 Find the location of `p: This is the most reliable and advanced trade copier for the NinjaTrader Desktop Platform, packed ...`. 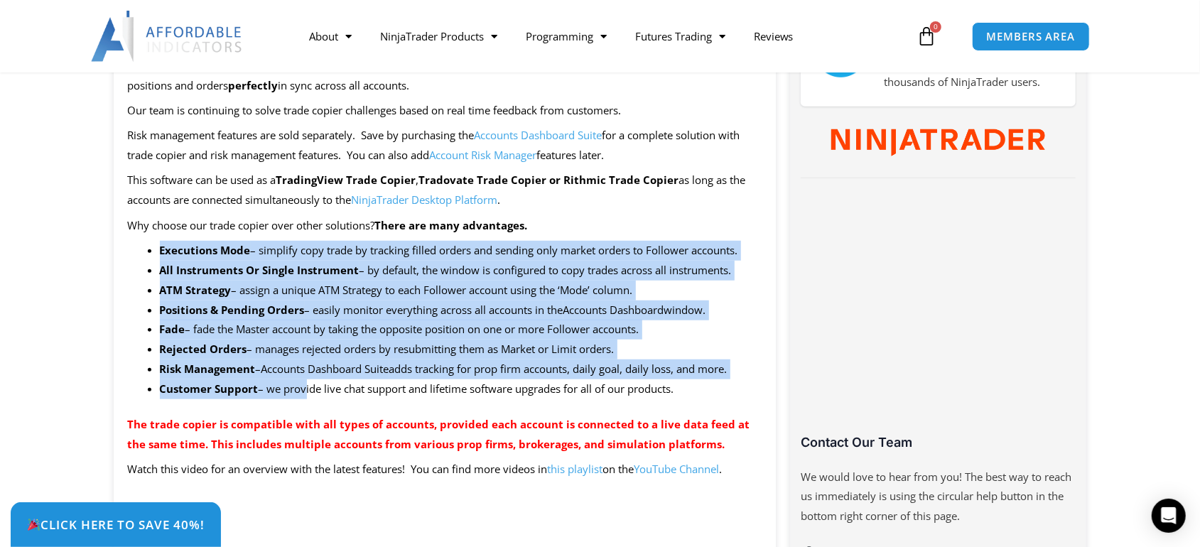

p: This is the most reliable and advanced trade copier for the NinjaTrader Desktop Platform, packed ... is located at coordinates (445, 76).